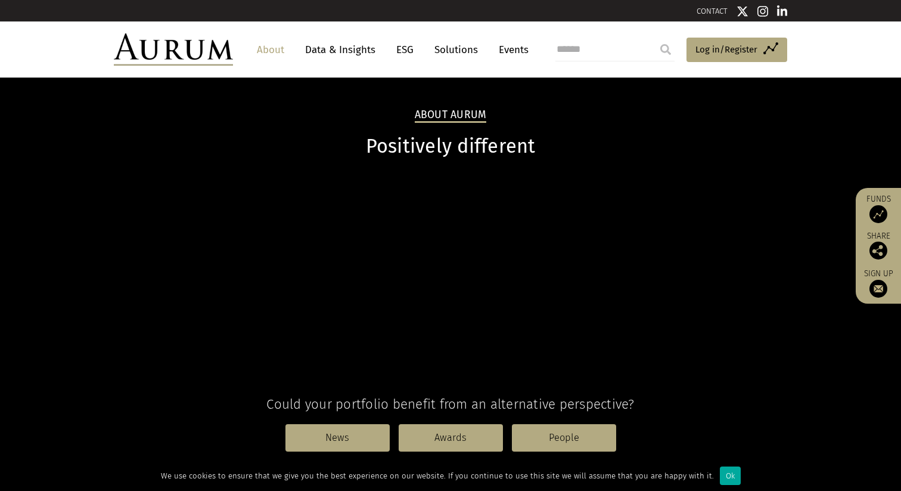 The width and height of the screenshot is (901, 491). What do you see at coordinates (737, 50) in the screenshot?
I see `a: Log in/Register` at bounding box center [737, 50].